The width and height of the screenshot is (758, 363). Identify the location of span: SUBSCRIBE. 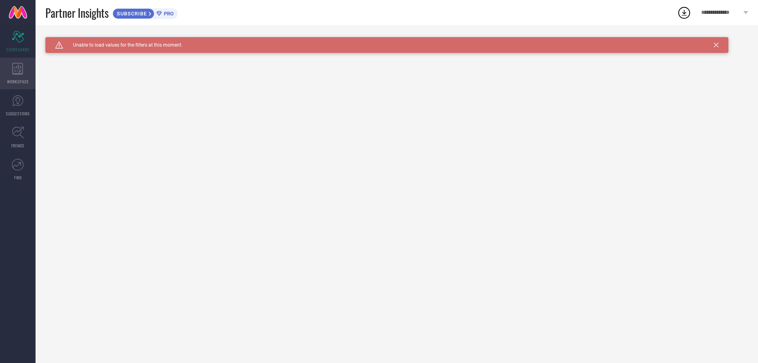
(131, 13).